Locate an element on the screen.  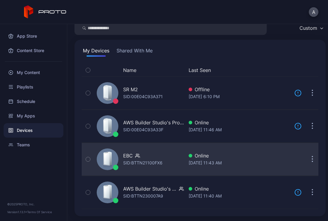
a: My Apps is located at coordinates (33, 116).